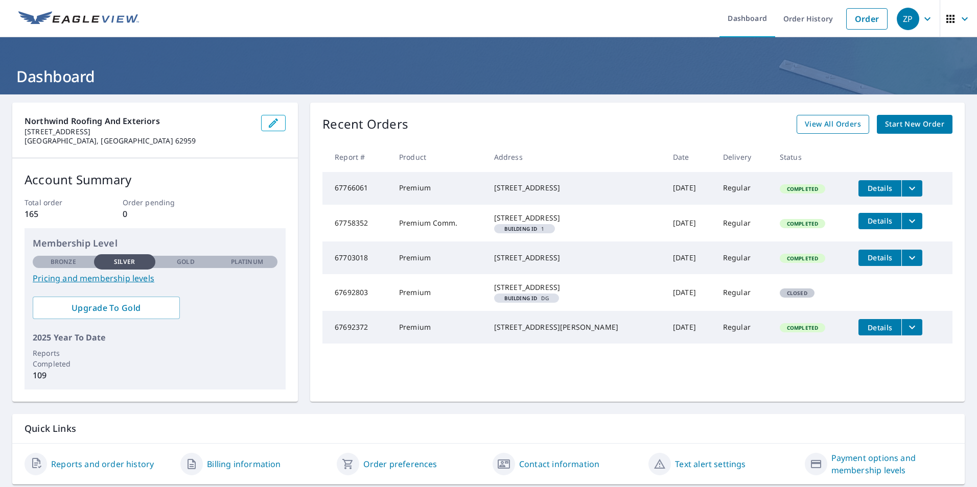 This screenshot has height=487, width=977. What do you see at coordinates (400, 465) in the screenshot?
I see `a: Order preferences` at bounding box center [400, 465].